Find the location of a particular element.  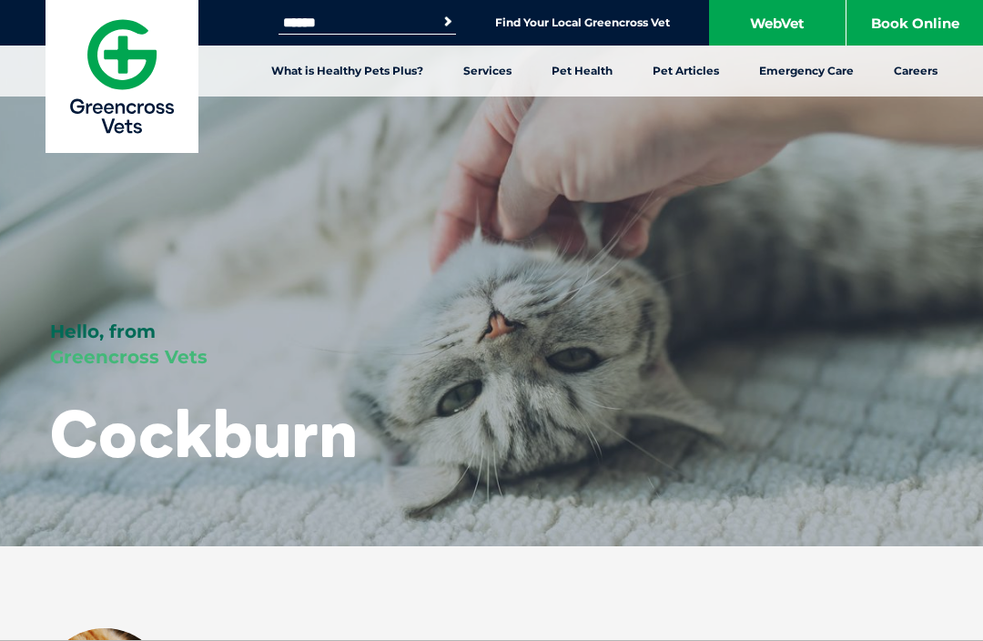

span: Greencross Vets is located at coordinates (128, 357).